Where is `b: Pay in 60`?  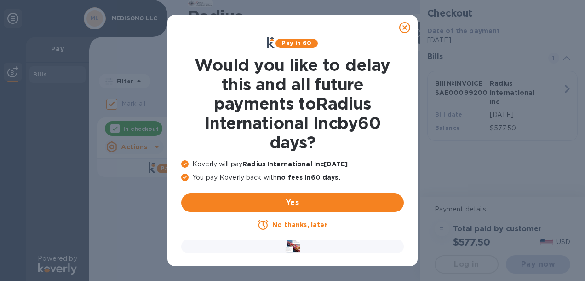
b: Pay in 60 is located at coordinates (296, 43).